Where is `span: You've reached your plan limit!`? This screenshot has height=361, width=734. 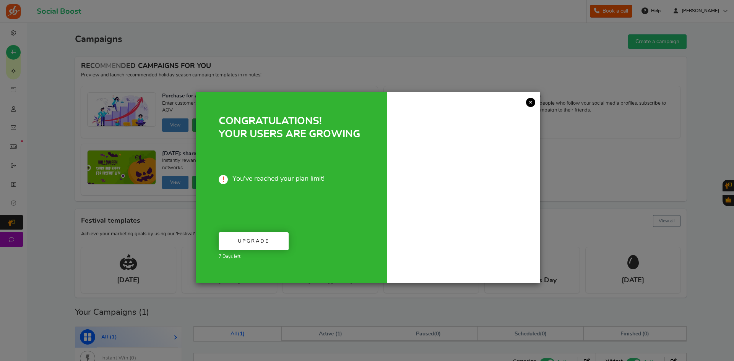 span: You've reached your plan limit! is located at coordinates (291, 179).